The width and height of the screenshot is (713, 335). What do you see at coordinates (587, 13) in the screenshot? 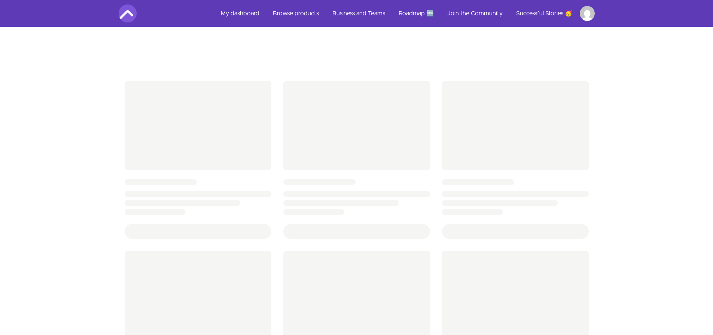
I see `img: Profile image for Dawid Wrzos` at bounding box center [587, 13].